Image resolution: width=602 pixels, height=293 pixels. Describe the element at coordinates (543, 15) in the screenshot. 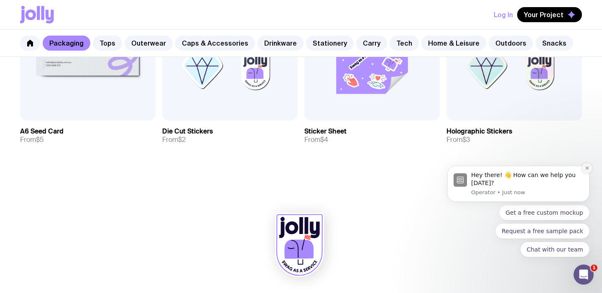

I see `span: Your Project` at that location.